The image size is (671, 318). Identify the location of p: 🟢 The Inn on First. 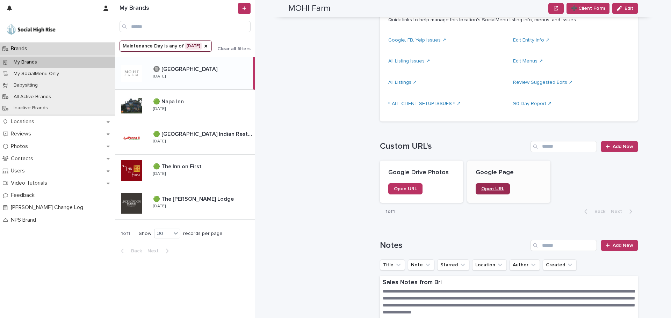
(178, 166).